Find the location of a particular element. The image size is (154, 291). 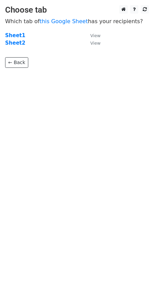

a: Sheet2 is located at coordinates (15, 43).